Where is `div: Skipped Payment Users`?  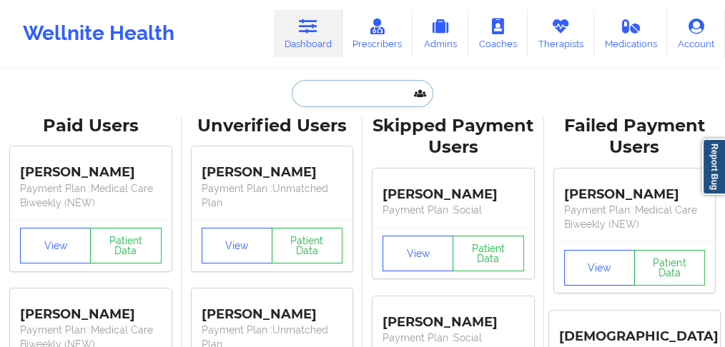
div: Skipped Payment Users is located at coordinates (453, 137).